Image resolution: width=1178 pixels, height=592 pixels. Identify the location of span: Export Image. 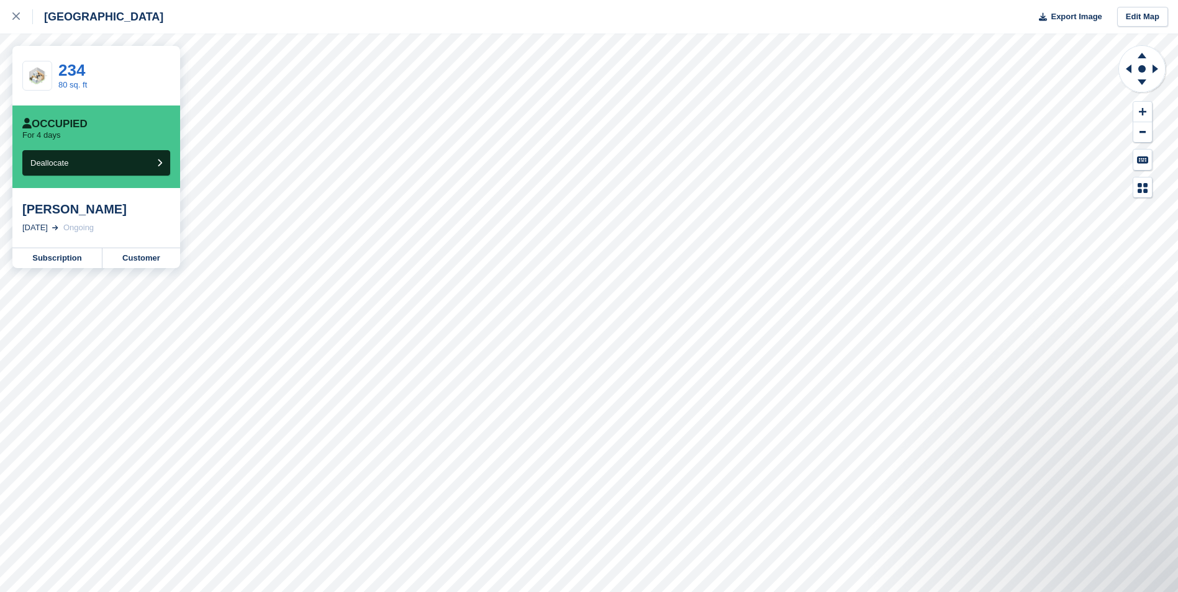
(1076, 17).